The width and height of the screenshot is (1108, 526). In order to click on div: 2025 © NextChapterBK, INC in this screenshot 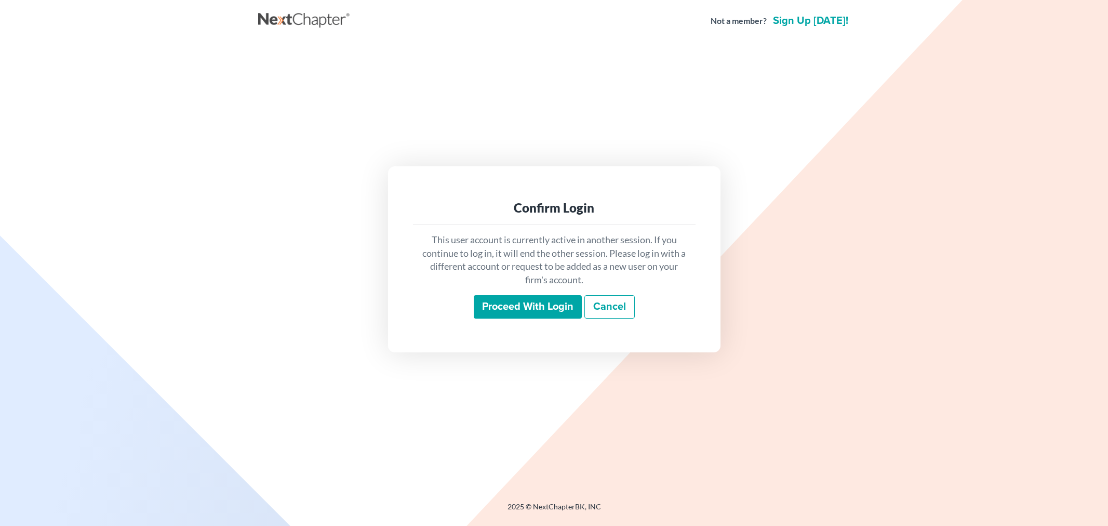, I will do `click(554, 511)`.